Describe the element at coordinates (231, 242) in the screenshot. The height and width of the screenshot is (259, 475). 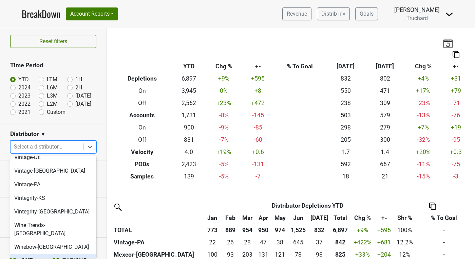
I see `td: 25.67` at that location.